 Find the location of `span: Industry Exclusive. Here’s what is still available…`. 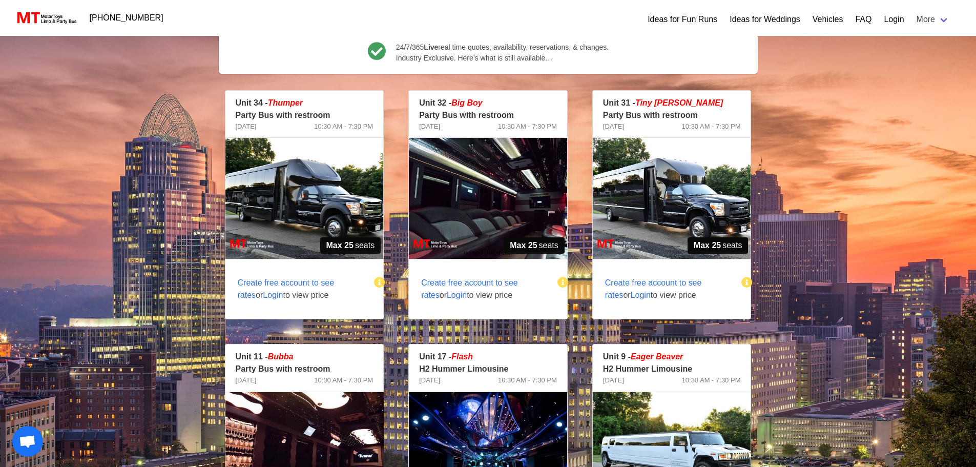

span: Industry Exclusive. Here’s what is still available… is located at coordinates (502, 58).